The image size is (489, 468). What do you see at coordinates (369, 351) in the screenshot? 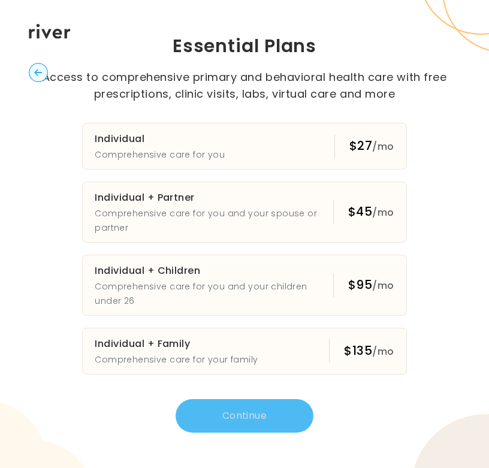
I see `div: $135` at bounding box center [369, 351].